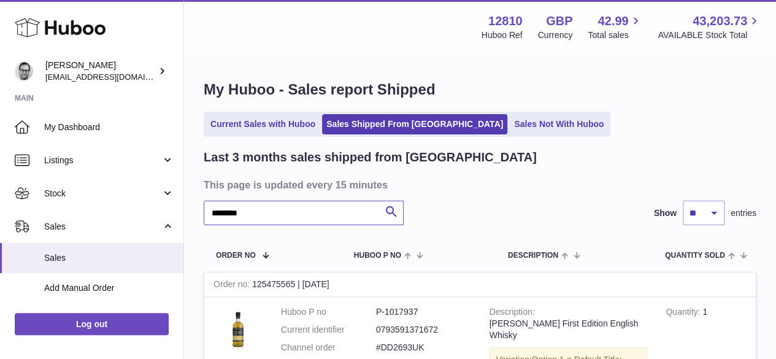 Image resolution: width=776 pixels, height=359 pixels. Describe the element at coordinates (480, 90) in the screenshot. I see `h1: My Huboo - Sales report Shipped` at that location.